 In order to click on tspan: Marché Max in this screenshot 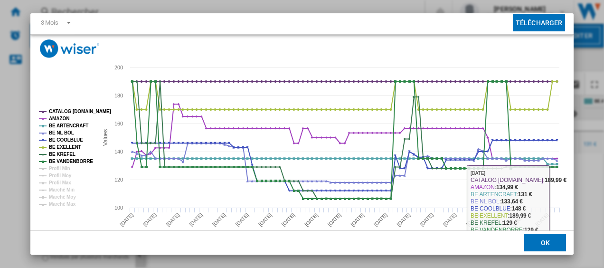, I will do `click(62, 204)`.